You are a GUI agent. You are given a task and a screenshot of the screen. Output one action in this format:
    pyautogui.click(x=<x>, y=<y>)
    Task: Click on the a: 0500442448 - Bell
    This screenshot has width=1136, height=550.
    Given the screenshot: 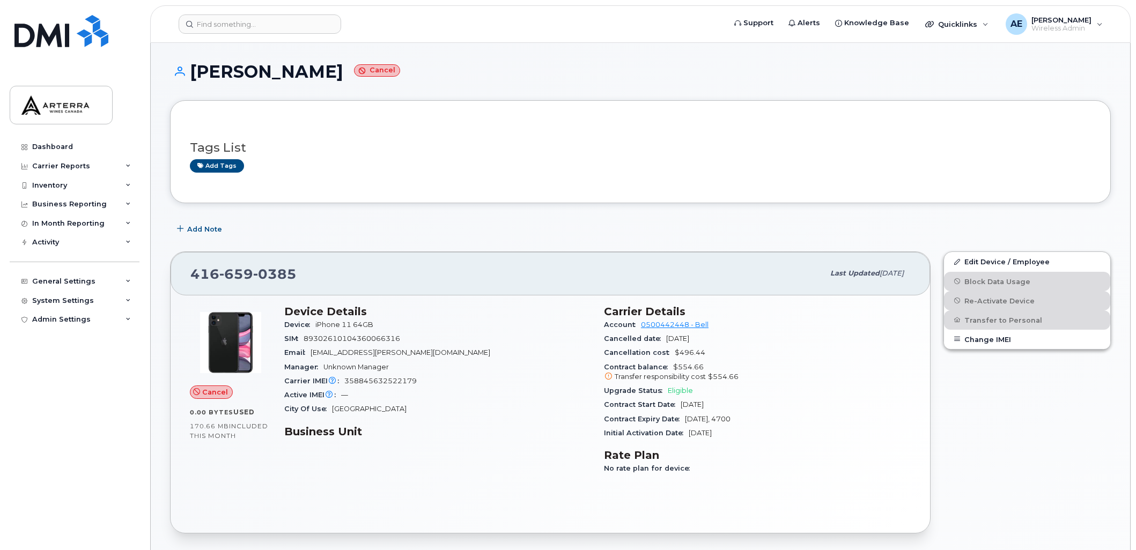 What is the action you would take?
    pyautogui.click(x=675, y=324)
    